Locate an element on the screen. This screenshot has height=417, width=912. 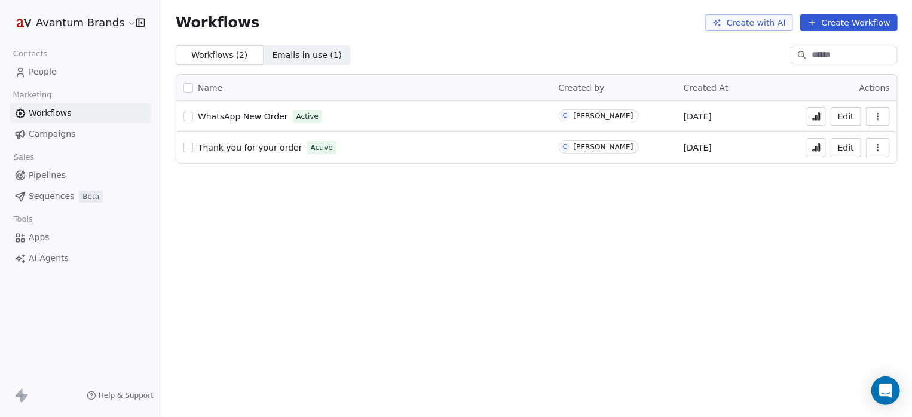
a: WhatsApp New Order is located at coordinates (243, 117).